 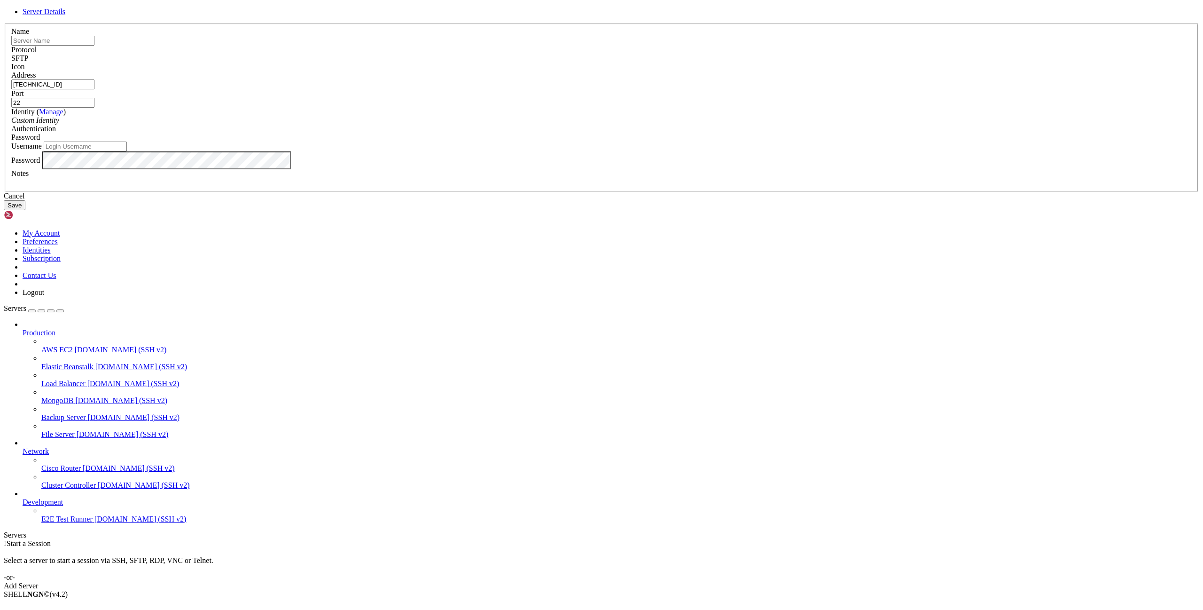 What do you see at coordinates (611, 506) in the screenshot?
I see `li: Development` at bounding box center [611, 506].